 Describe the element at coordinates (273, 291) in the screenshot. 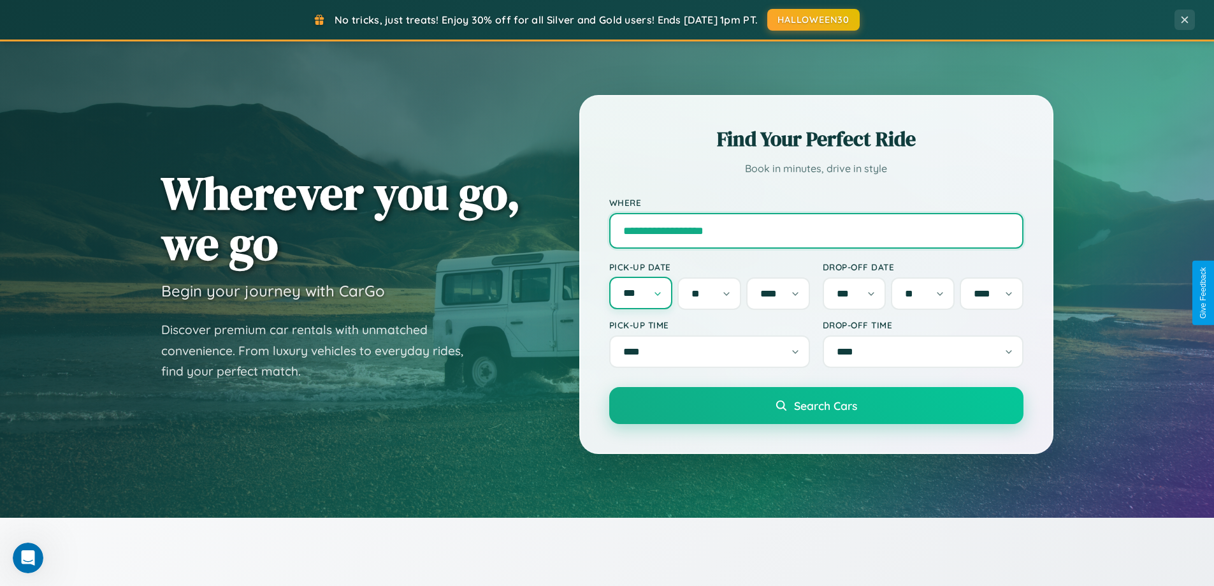

I see `h3: Begin your journey with CarGo` at that location.